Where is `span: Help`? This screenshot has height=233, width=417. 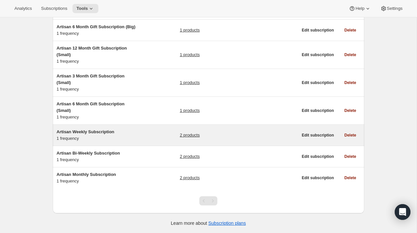 span: Help is located at coordinates (359, 9).